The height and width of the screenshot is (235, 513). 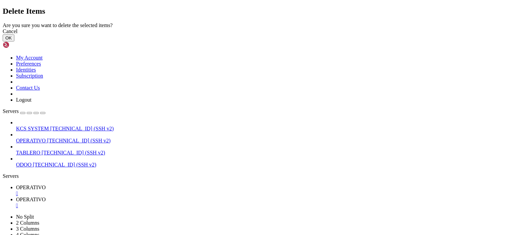 I want to click on div: Cancel, so click(x=256, y=31).